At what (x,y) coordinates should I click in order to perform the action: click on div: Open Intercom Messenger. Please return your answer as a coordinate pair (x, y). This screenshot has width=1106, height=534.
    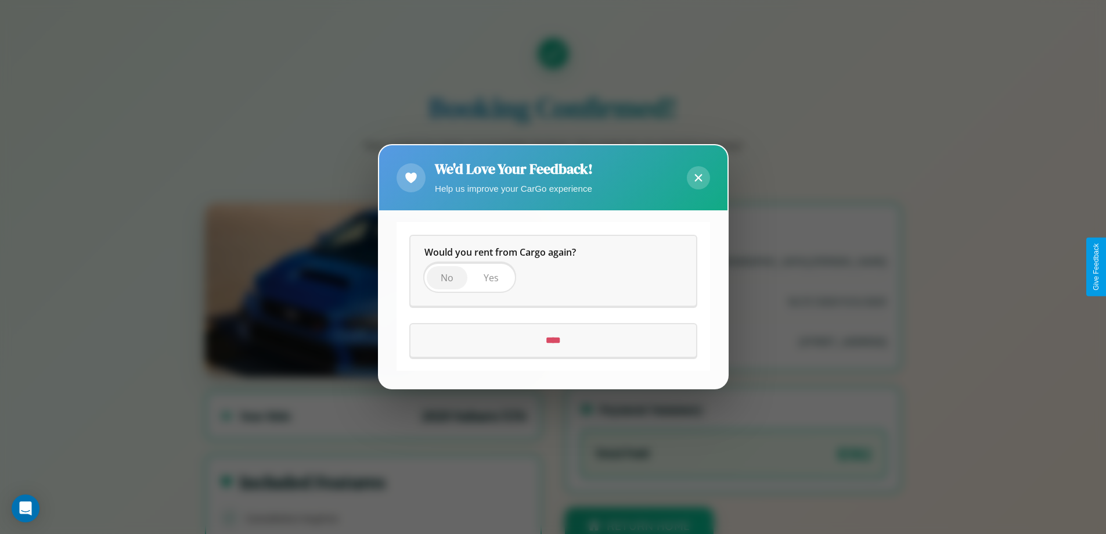
    Looking at the image, I should click on (26, 508).